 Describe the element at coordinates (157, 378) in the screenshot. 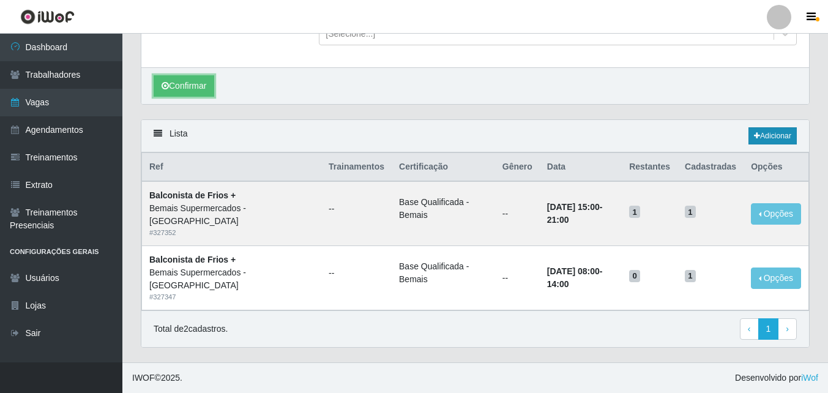

I see `span: © 2025 .` at that location.